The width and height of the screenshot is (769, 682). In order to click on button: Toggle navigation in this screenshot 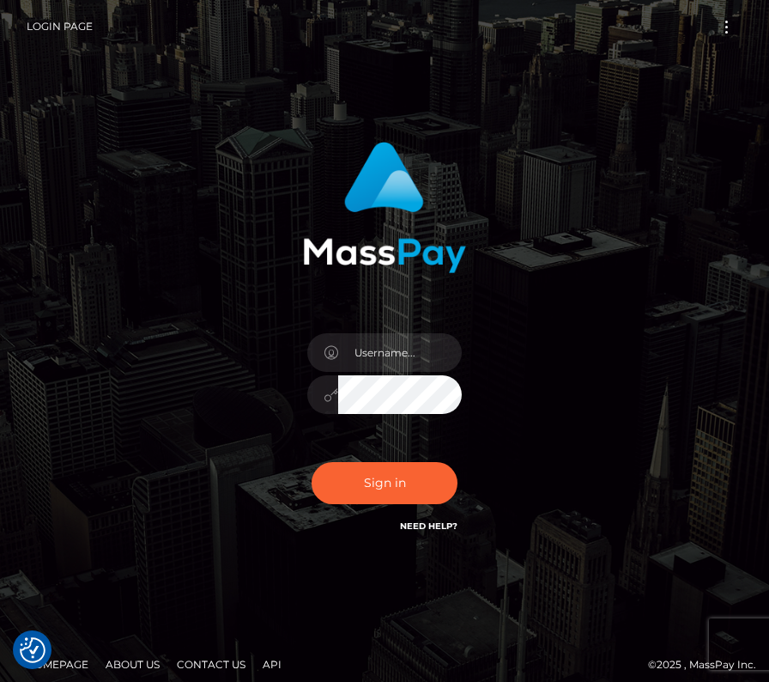, I will do `click(726, 27)`.